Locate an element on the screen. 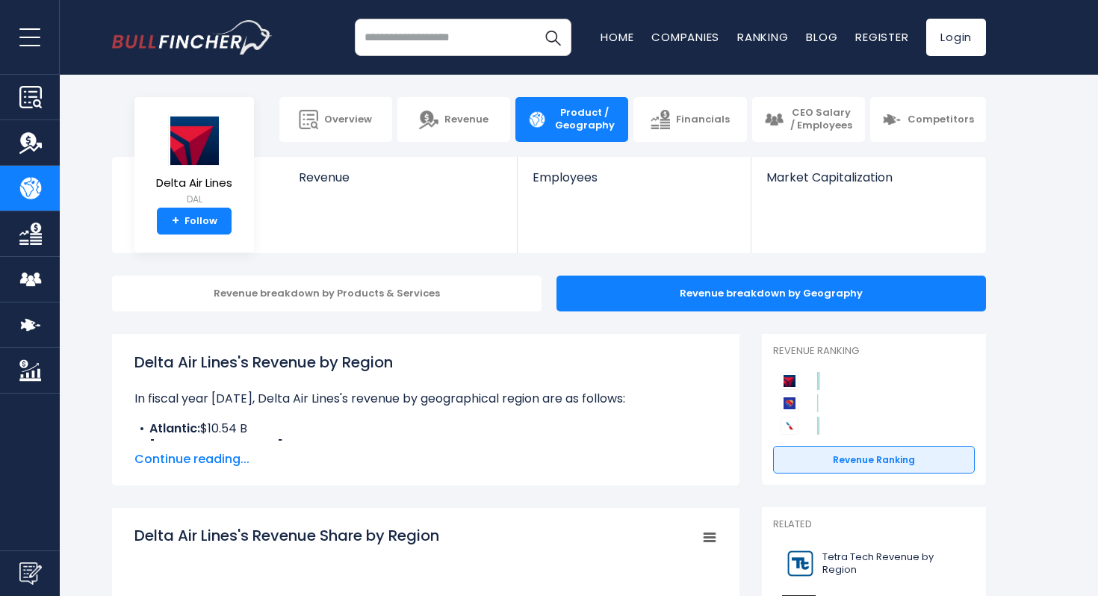  li: $4.56 B is located at coordinates (426, 447).